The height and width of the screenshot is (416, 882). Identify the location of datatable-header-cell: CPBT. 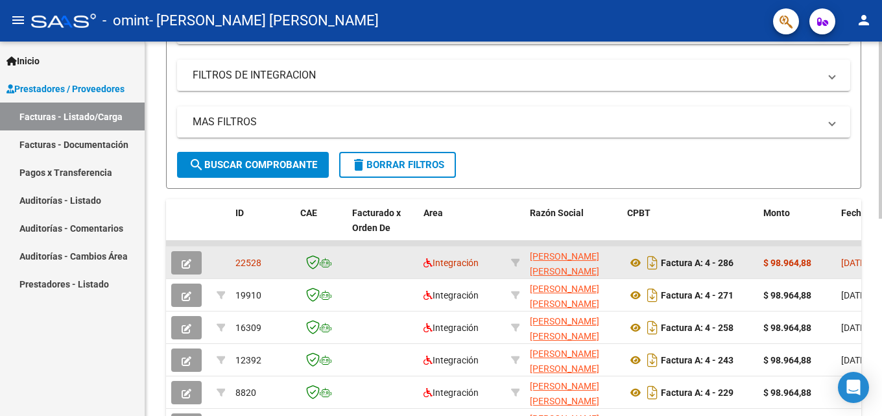
(690, 228).